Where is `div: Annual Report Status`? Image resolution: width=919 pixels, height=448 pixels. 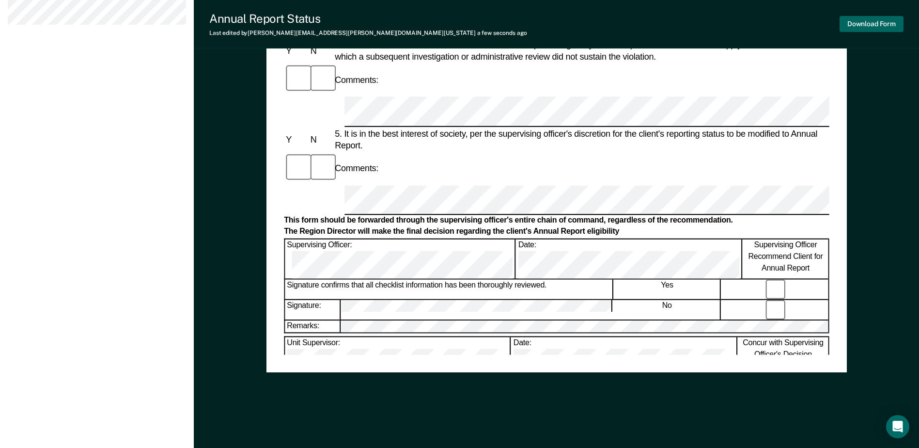 div: Annual Report Status is located at coordinates (368, 18).